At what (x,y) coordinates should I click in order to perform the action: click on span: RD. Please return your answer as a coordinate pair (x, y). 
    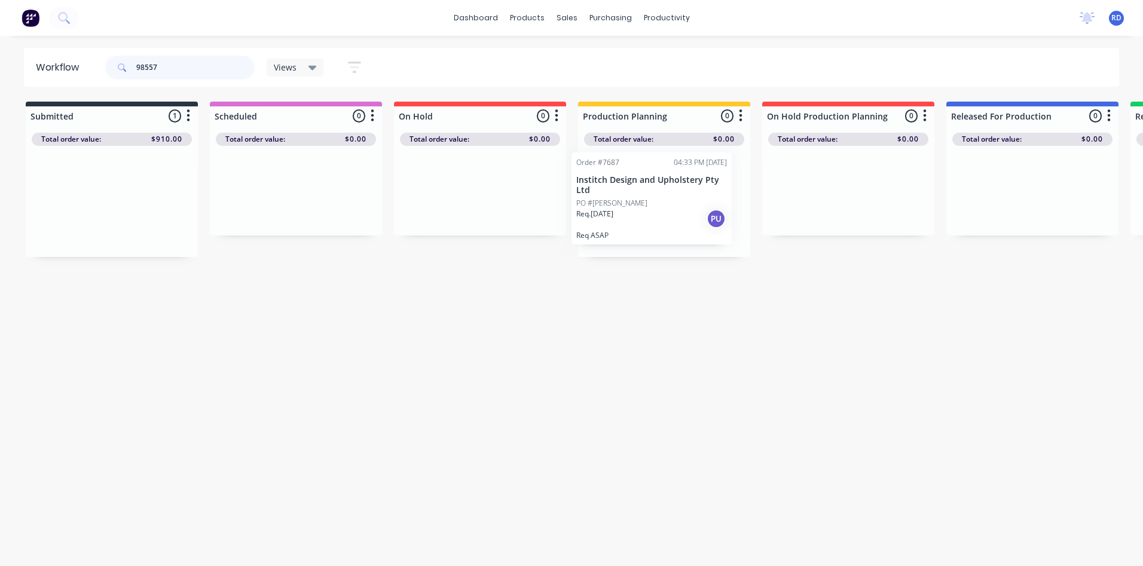
    Looking at the image, I should click on (1116, 18).